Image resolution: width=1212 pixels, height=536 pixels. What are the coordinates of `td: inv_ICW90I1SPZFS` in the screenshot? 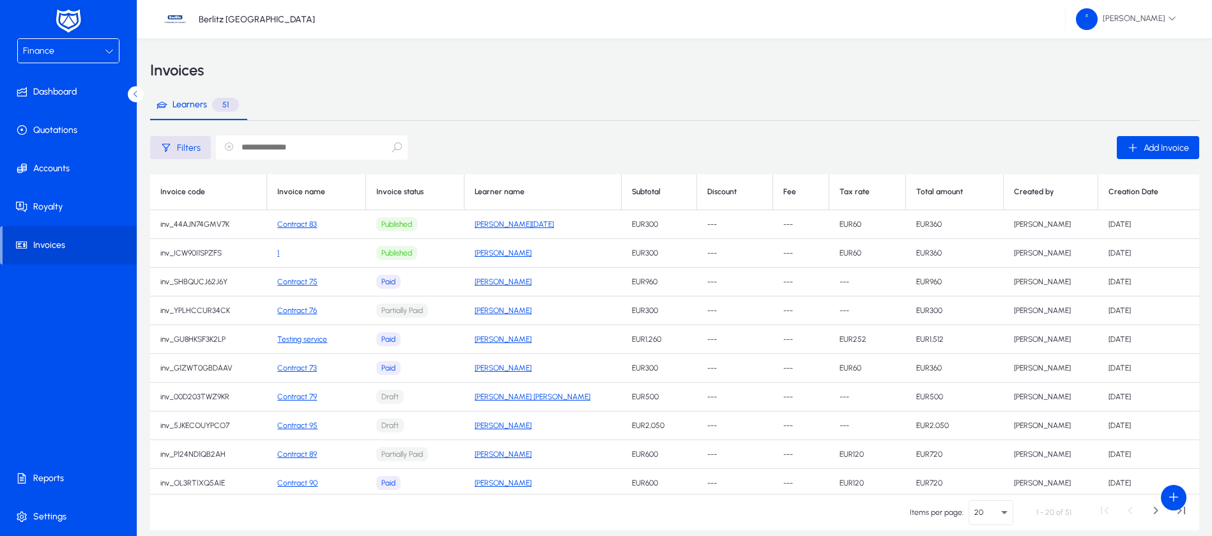 It's located at (208, 253).